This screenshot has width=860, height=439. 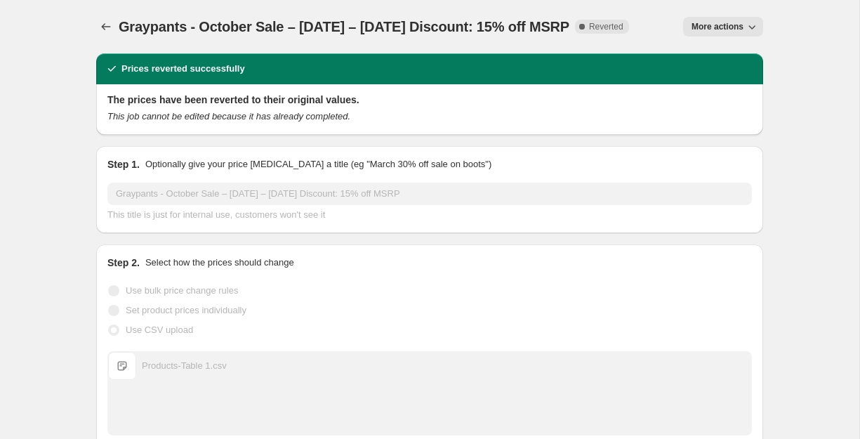 I want to click on h2: Step 2., so click(x=124, y=263).